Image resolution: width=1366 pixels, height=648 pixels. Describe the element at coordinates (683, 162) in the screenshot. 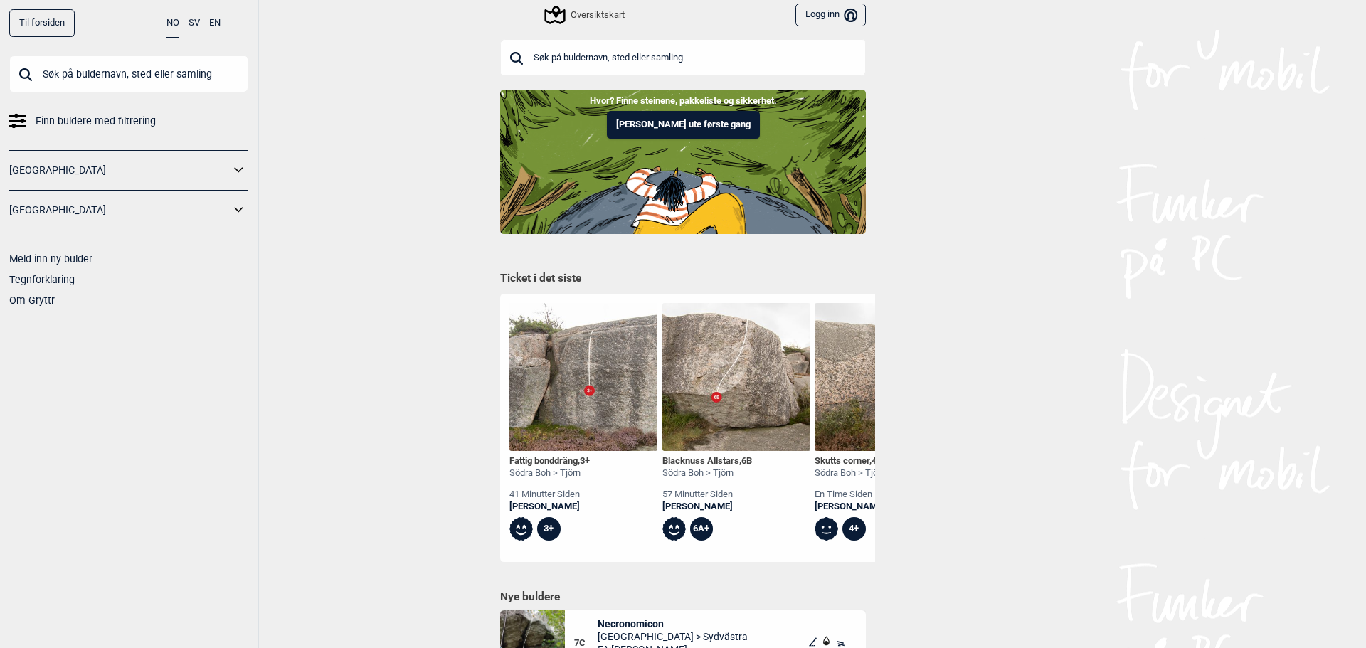

I see `img: Indoor to outdoor` at that location.